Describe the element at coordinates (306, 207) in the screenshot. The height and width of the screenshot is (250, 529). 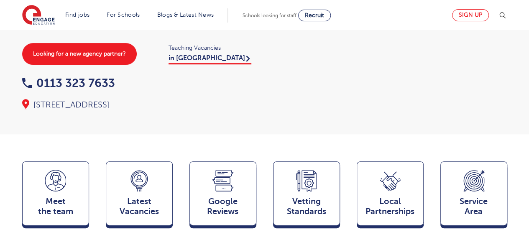
I see `span: Vetting Standards` at that location.